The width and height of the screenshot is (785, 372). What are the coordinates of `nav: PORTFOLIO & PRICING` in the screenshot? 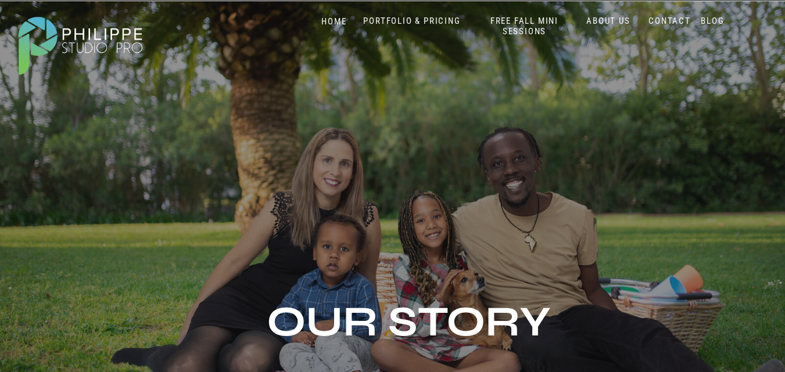 It's located at (412, 21).